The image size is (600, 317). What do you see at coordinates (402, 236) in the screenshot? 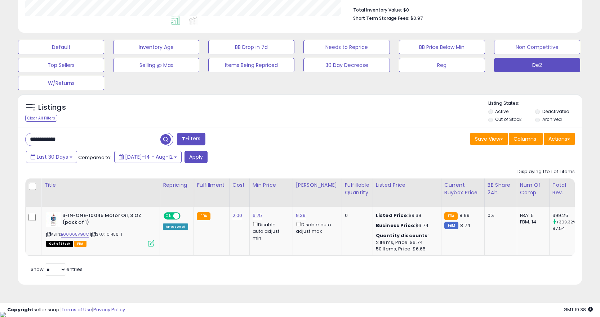
I see `b: Quantity discounts` at bounding box center [402, 236].